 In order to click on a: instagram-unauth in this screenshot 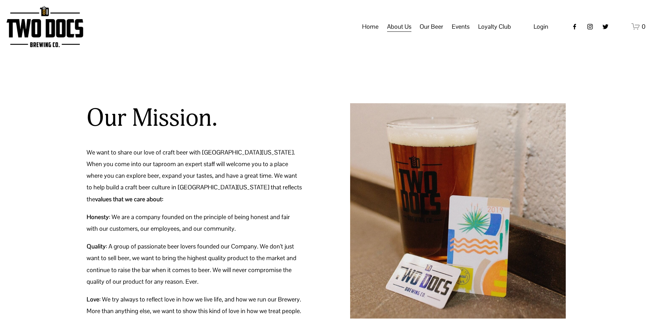, I will do `click(590, 27)`.